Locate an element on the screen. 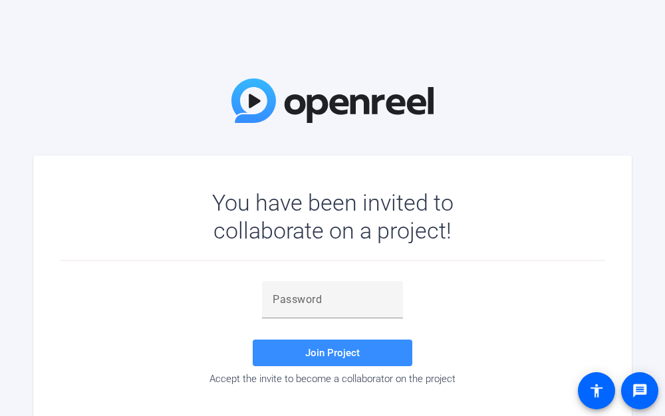 This screenshot has height=416, width=665. button: Join Project is located at coordinates (333, 353).